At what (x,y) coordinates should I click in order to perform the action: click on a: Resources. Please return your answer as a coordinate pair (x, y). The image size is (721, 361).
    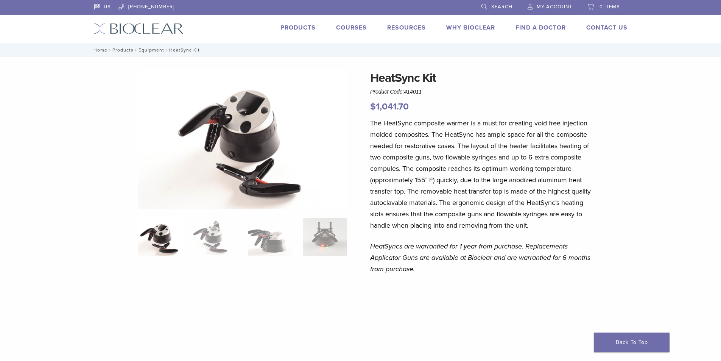
    Looking at the image, I should click on (407, 28).